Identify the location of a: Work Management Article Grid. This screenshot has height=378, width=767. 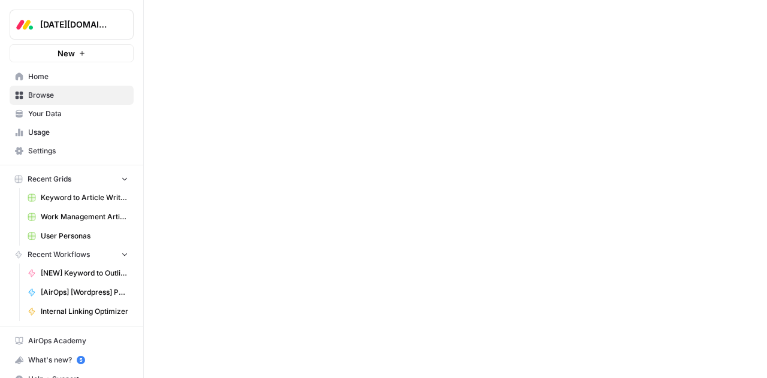
(78, 217).